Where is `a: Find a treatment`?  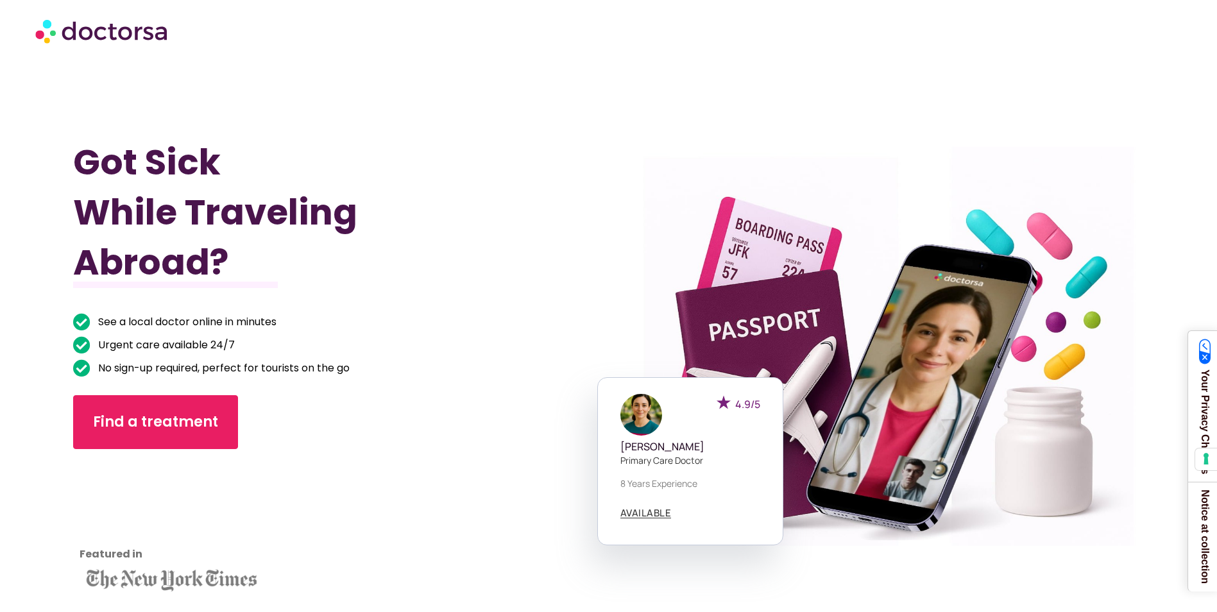 a: Find a treatment is located at coordinates (155, 422).